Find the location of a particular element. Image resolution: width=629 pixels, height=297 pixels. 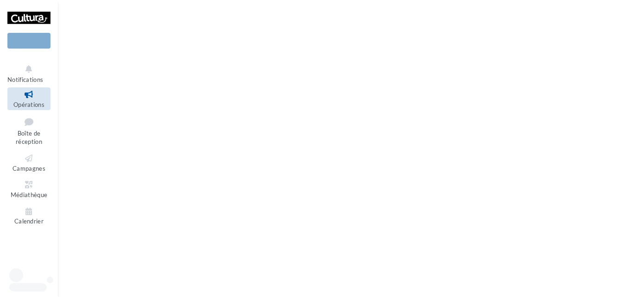

span: Campagnes is located at coordinates (29, 169).